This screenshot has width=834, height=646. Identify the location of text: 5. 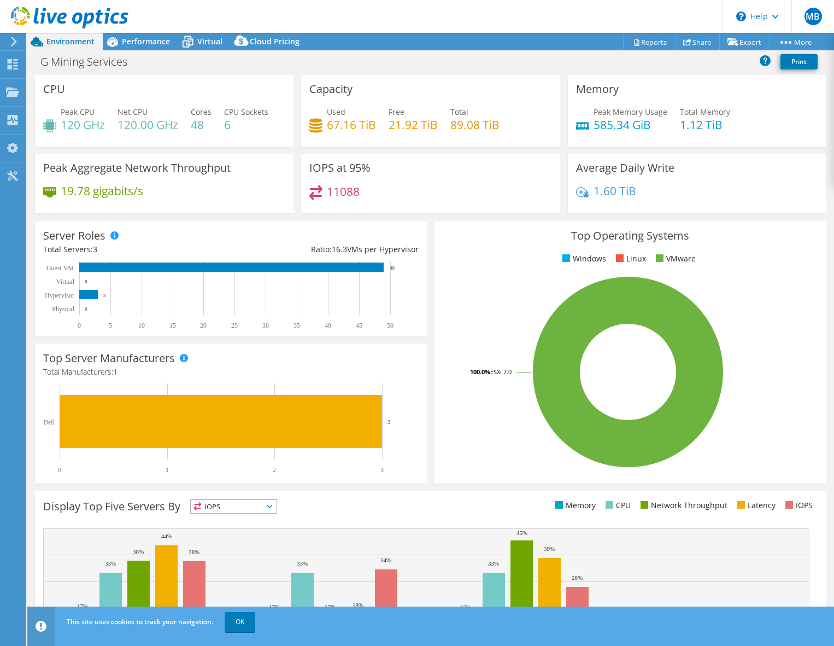
(110, 325).